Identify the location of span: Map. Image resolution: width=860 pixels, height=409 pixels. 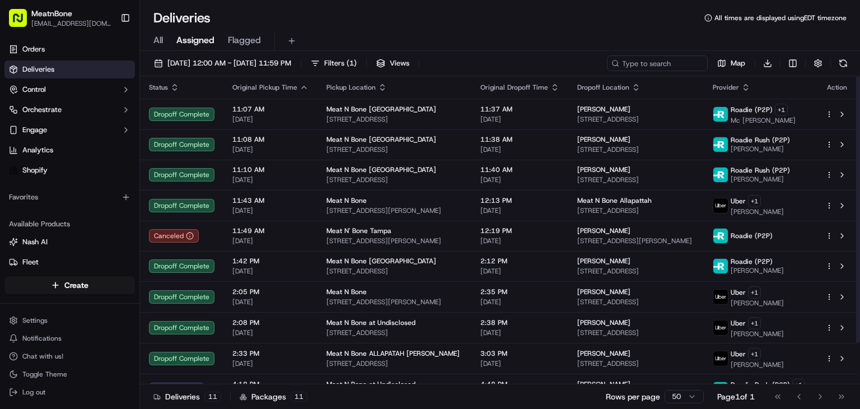
(738, 63).